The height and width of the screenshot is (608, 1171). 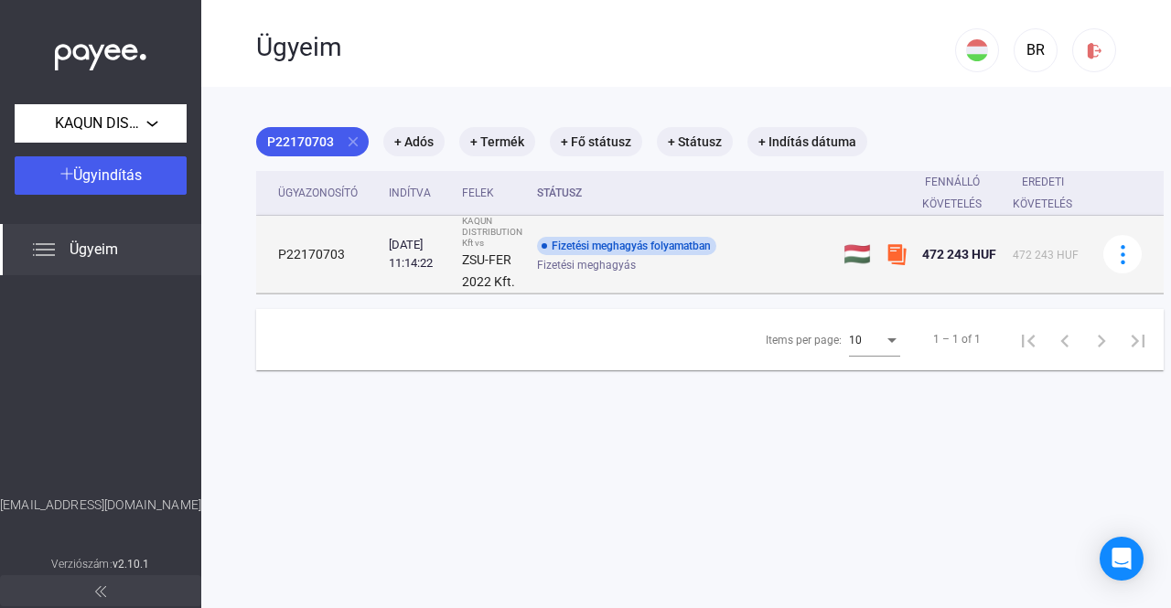 What do you see at coordinates (694, 142) in the screenshot?
I see `mat-chip: + Státusz` at bounding box center [694, 142].